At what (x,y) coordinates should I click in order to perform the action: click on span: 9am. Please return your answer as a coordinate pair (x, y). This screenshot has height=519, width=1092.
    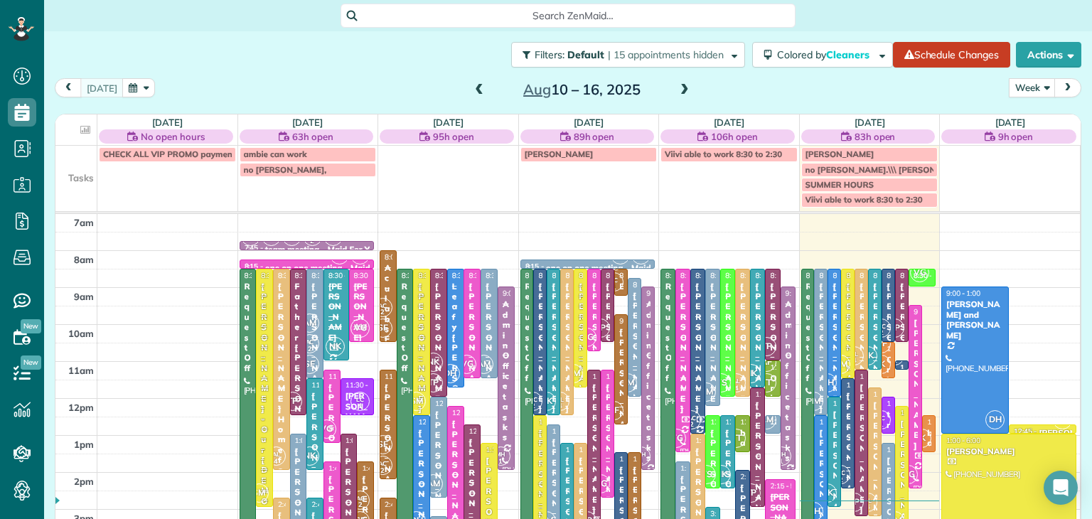
    Looking at the image, I should click on (84, 297).